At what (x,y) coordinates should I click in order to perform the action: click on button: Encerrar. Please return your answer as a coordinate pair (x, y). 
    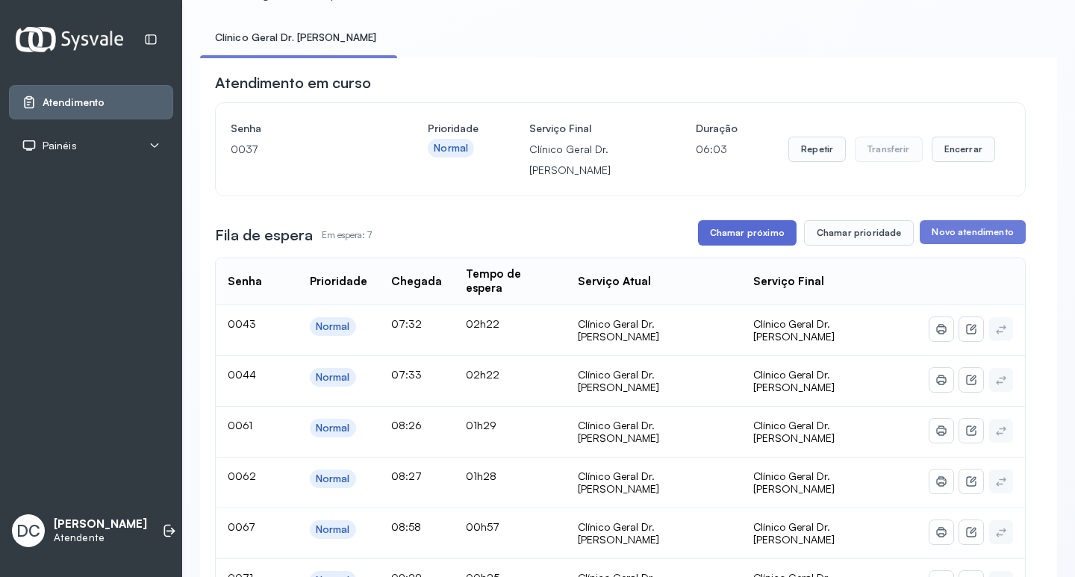
    Looking at the image, I should click on (963, 149).